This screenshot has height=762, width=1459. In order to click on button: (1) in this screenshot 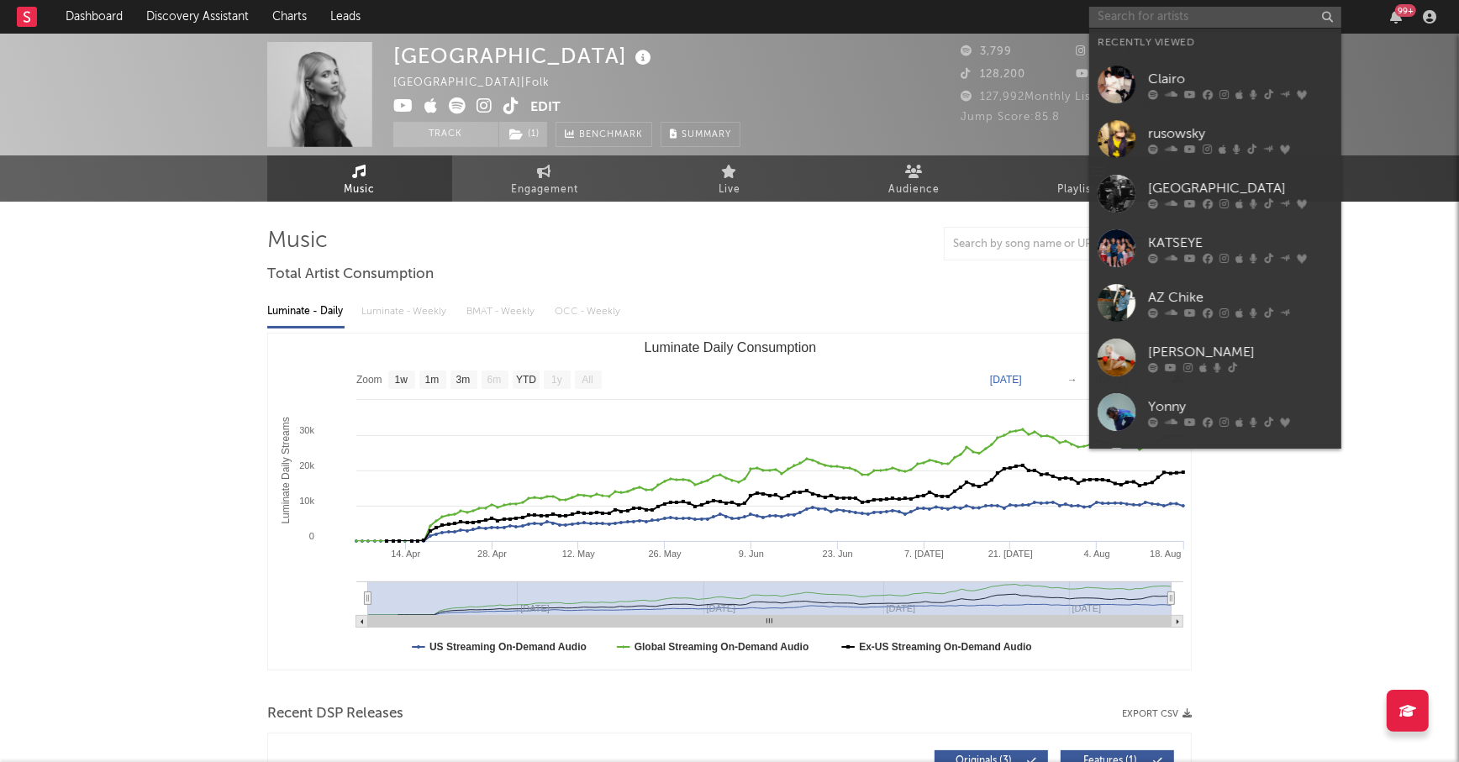, I will do `click(523, 134)`.